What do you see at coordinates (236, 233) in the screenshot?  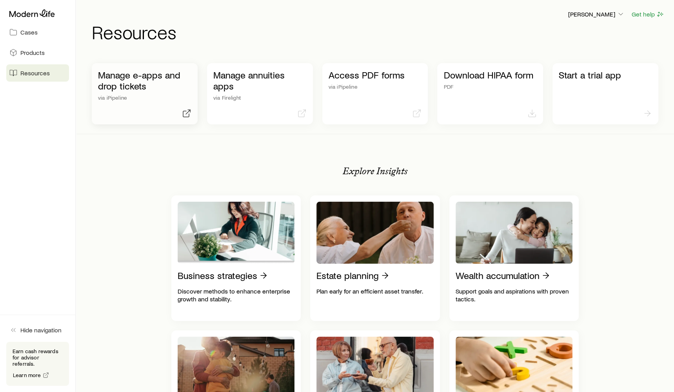 I see `img: Business strategies` at bounding box center [236, 233].